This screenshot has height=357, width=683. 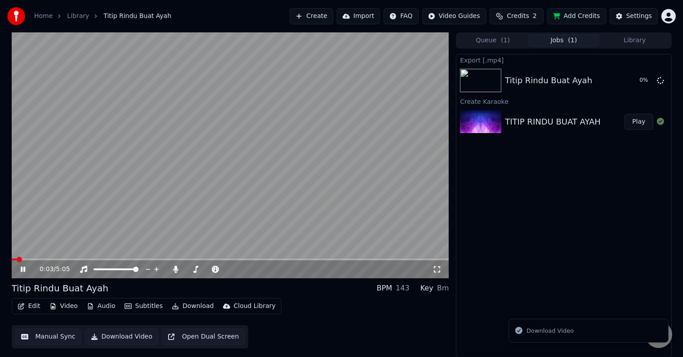 I want to click on button: Create, so click(x=311, y=16).